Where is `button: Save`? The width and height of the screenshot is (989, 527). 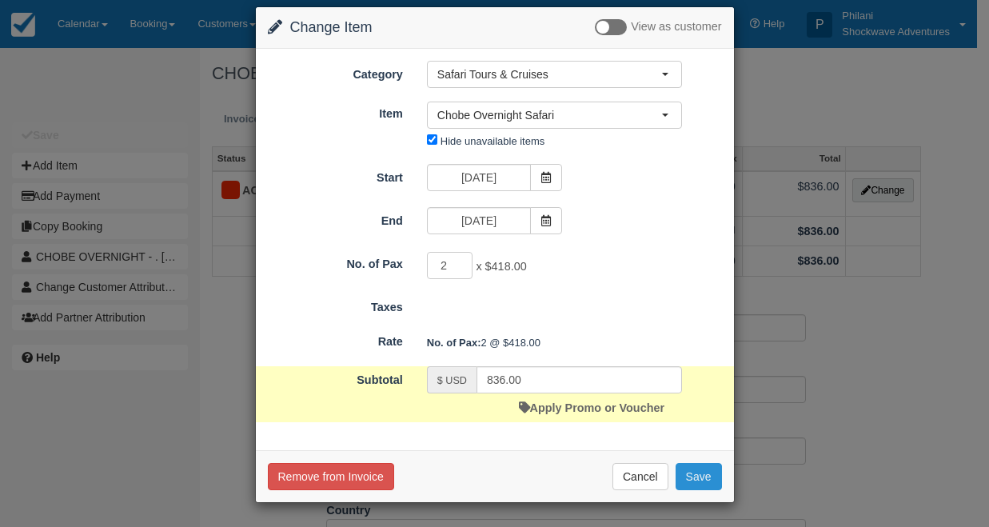
button: Save is located at coordinates (699, 476).